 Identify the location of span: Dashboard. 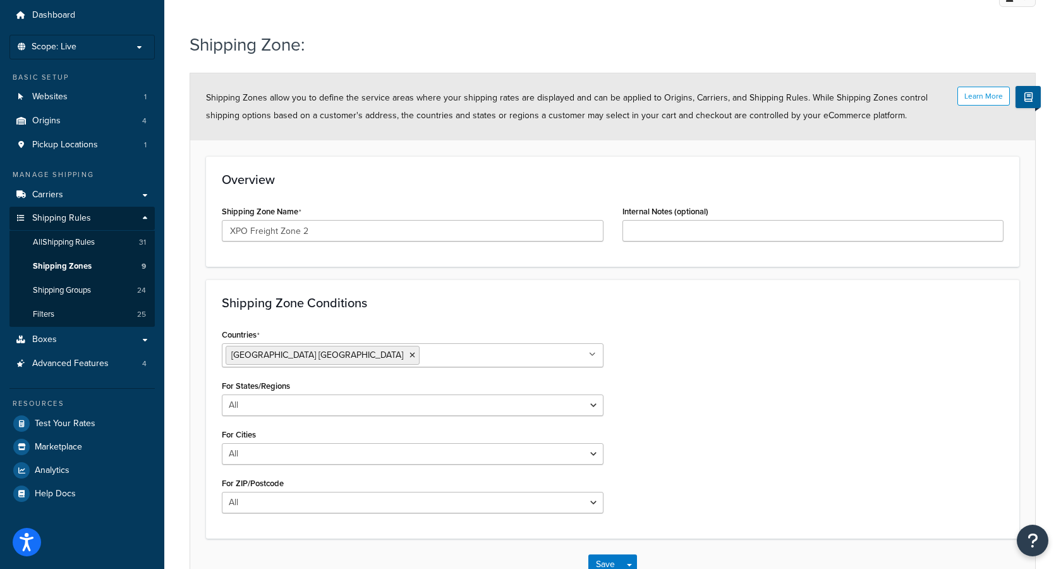
(54, 15).